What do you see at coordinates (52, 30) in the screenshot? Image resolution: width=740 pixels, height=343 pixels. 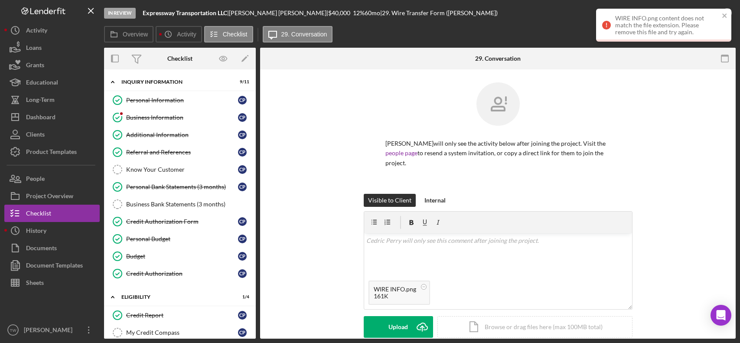 I see `a: Activity` at bounding box center [52, 30].